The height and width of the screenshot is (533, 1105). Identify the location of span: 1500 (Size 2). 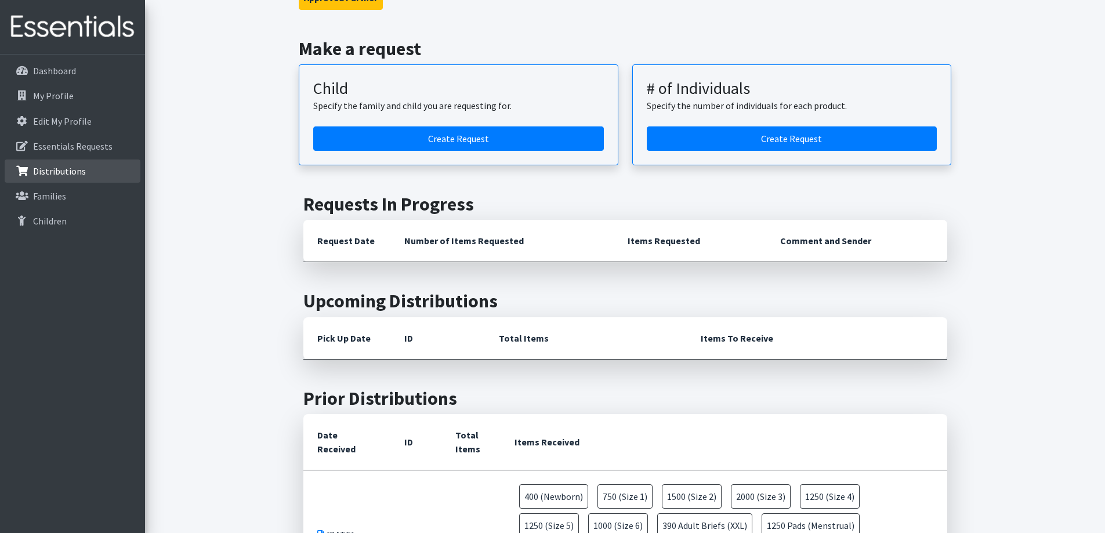
(691, 497).